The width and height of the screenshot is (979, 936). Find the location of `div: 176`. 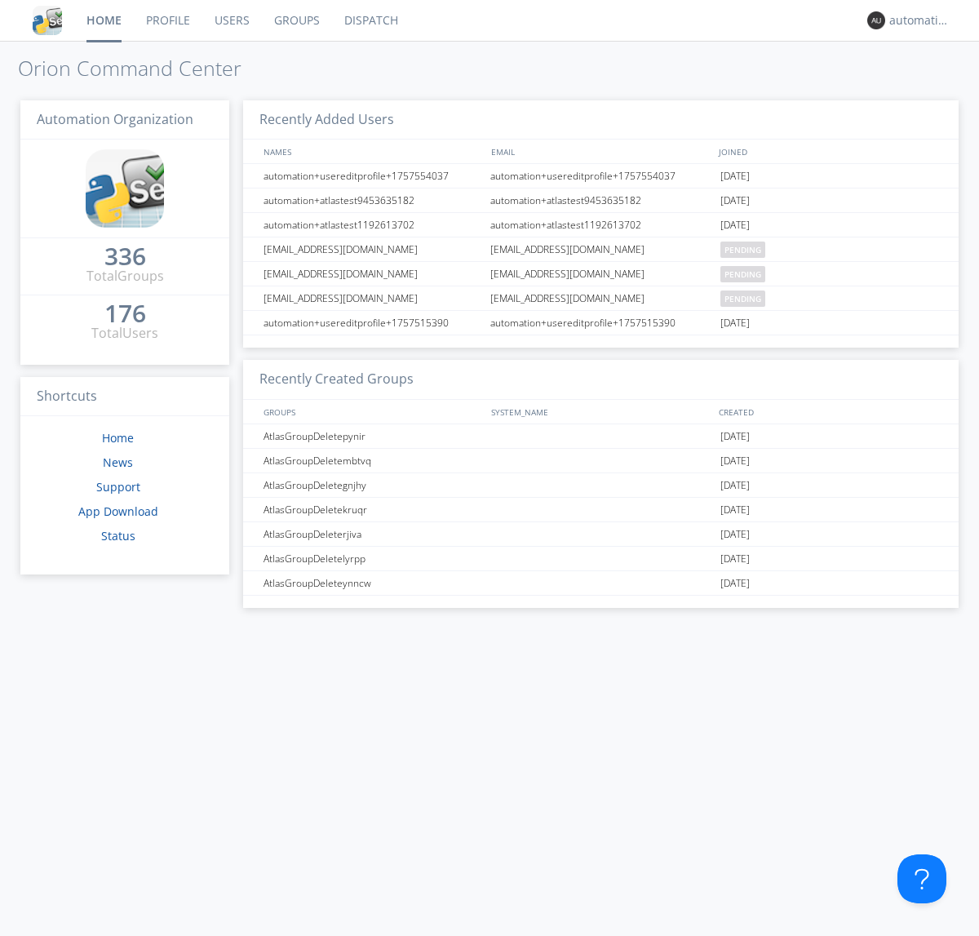

div: 176 is located at coordinates (125, 313).